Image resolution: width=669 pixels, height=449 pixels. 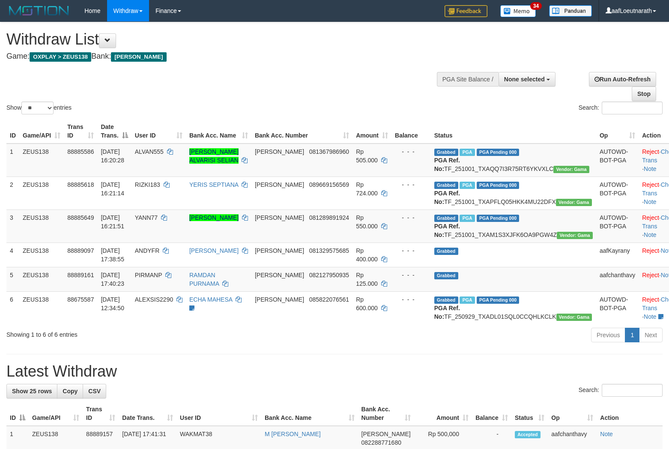 What do you see at coordinates (13, 131) in the screenshot?
I see `th: ID` at bounding box center [13, 131].